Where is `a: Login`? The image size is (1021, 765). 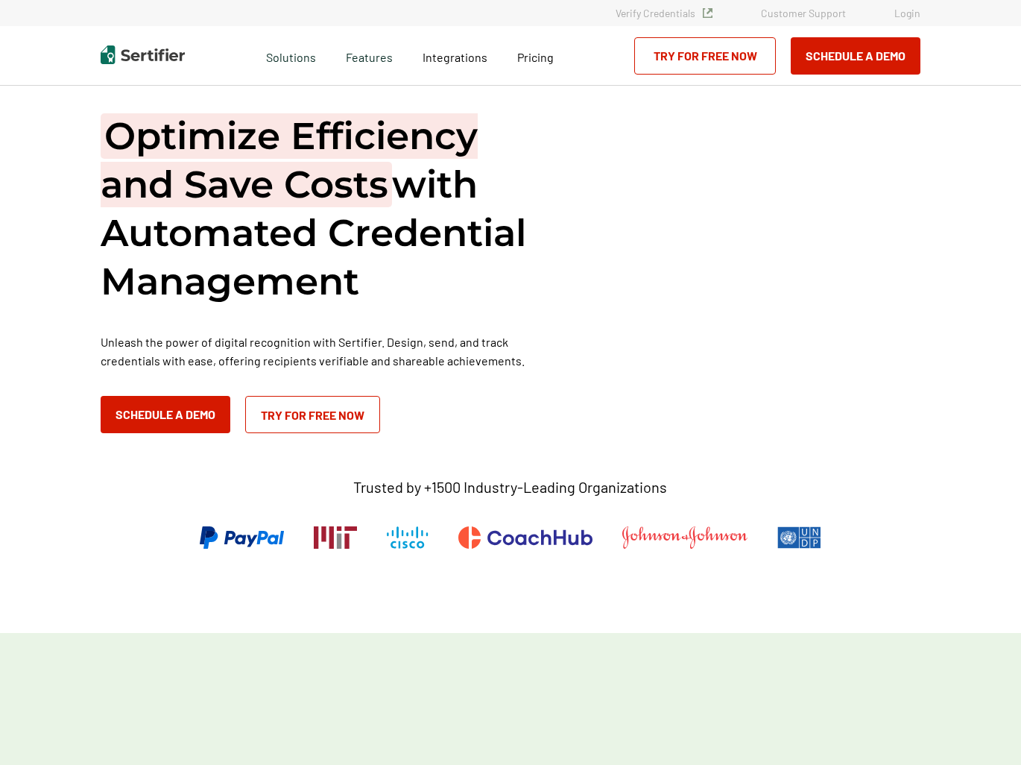 a: Login is located at coordinates (907, 13).